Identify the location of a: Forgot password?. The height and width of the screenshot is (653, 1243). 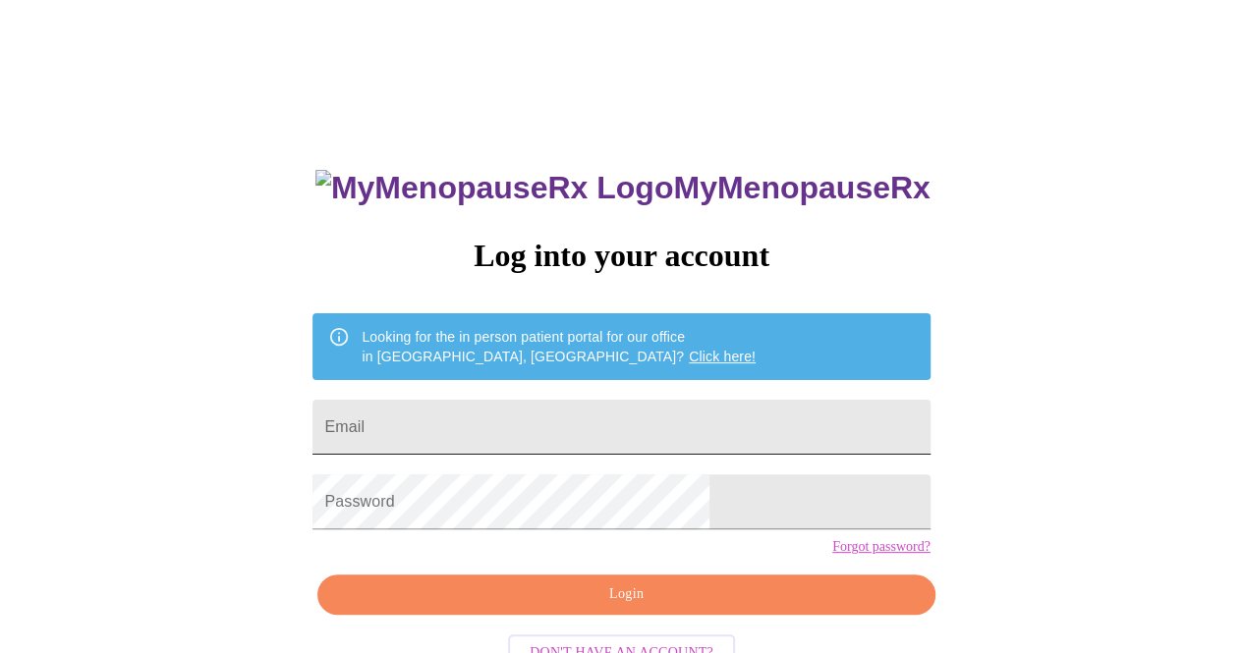
(881, 547).